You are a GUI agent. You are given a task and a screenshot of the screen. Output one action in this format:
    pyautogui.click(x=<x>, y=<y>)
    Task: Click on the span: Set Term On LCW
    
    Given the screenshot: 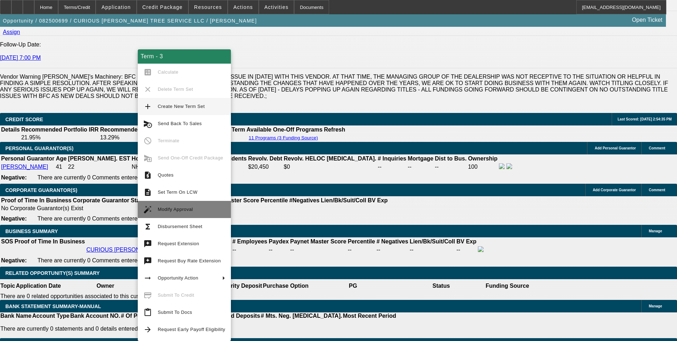 What is the action you would take?
    pyautogui.click(x=177, y=192)
    